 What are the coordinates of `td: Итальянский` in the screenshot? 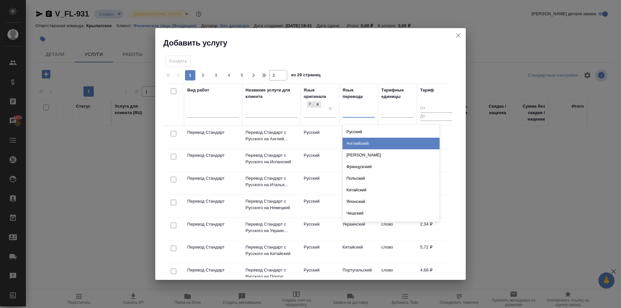 It's located at (359, 183).